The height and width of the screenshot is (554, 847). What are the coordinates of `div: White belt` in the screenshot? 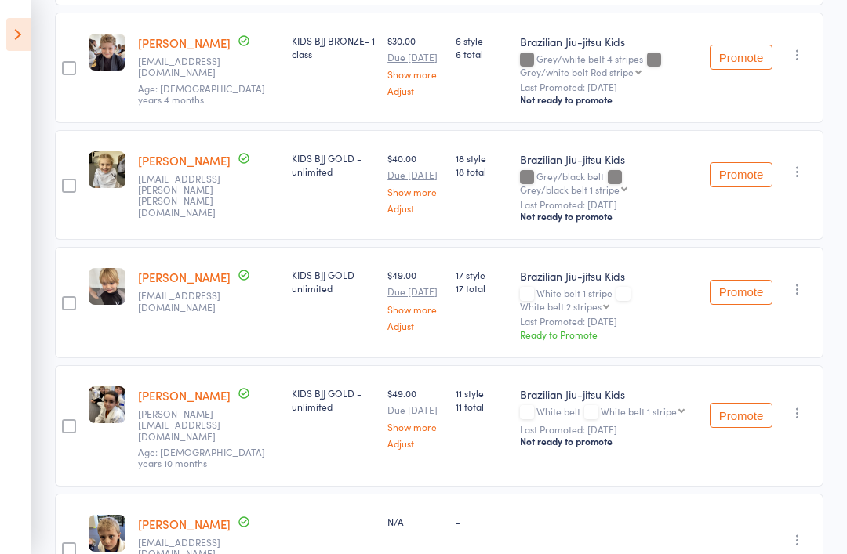 It's located at (609, 412).